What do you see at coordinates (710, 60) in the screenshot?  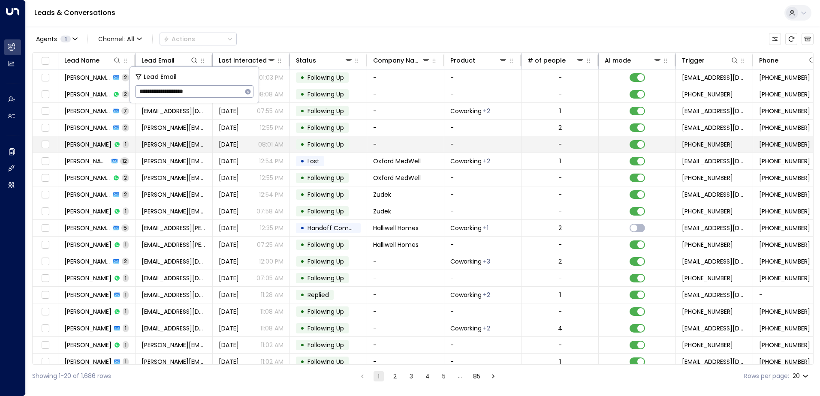 I see `div: Trigger` at bounding box center [710, 60].